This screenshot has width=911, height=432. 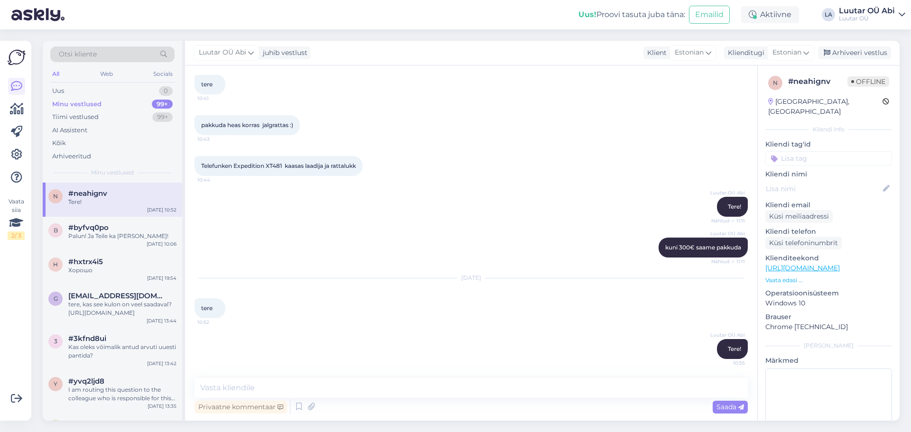 What do you see at coordinates (828, 205) in the screenshot?
I see `p: Kliendi email` at bounding box center [828, 205].